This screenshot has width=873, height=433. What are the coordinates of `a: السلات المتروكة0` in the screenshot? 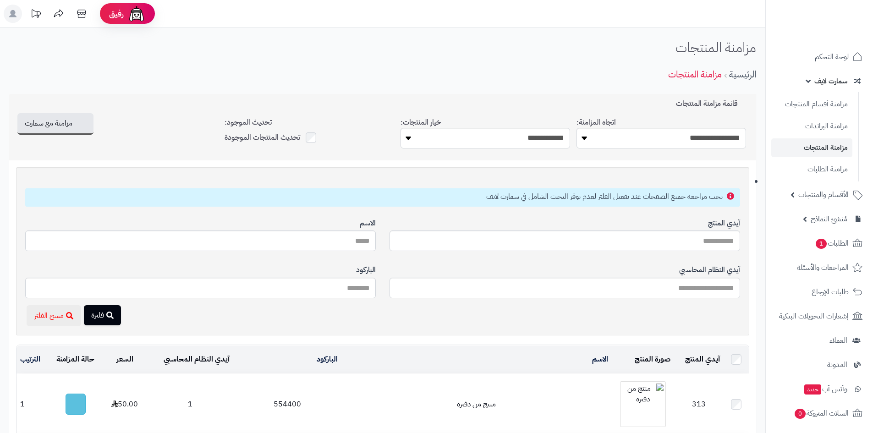 It's located at (820, 413).